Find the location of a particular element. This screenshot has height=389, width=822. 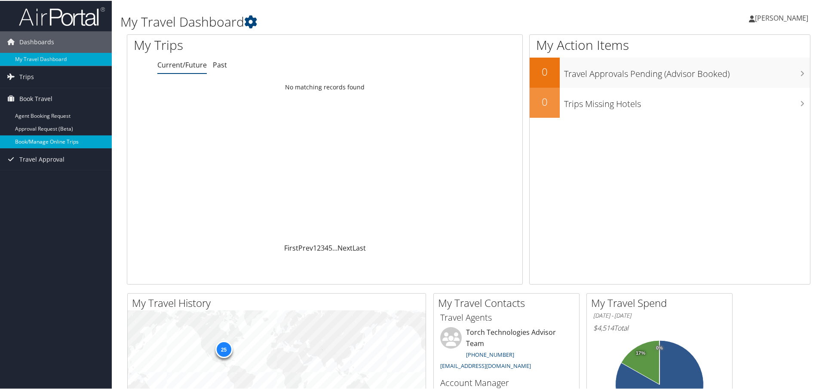

a: Prev is located at coordinates (305, 247).